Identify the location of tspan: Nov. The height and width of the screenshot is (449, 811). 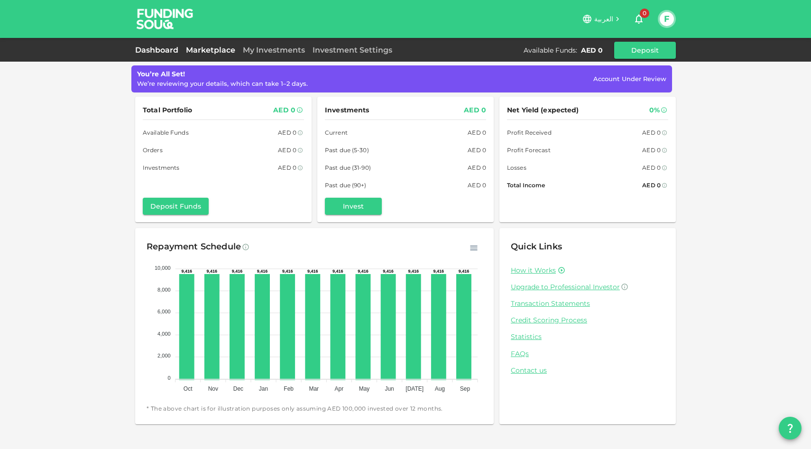
(213, 389).